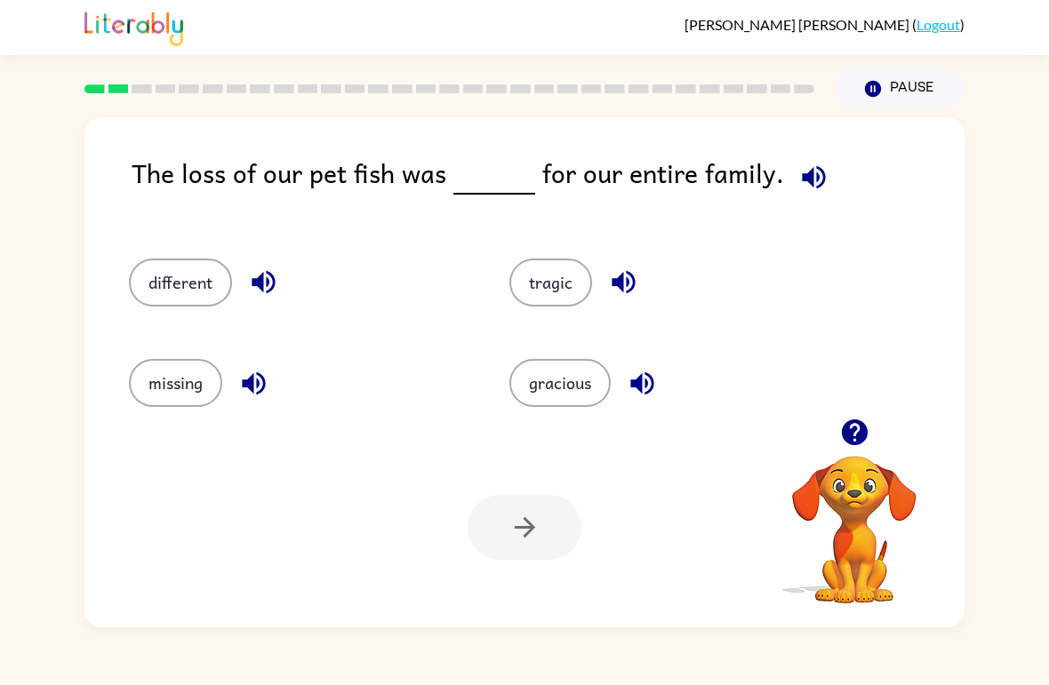  I want to click on div: The loss of our pet fish was for our entire family., so click(548, 188).